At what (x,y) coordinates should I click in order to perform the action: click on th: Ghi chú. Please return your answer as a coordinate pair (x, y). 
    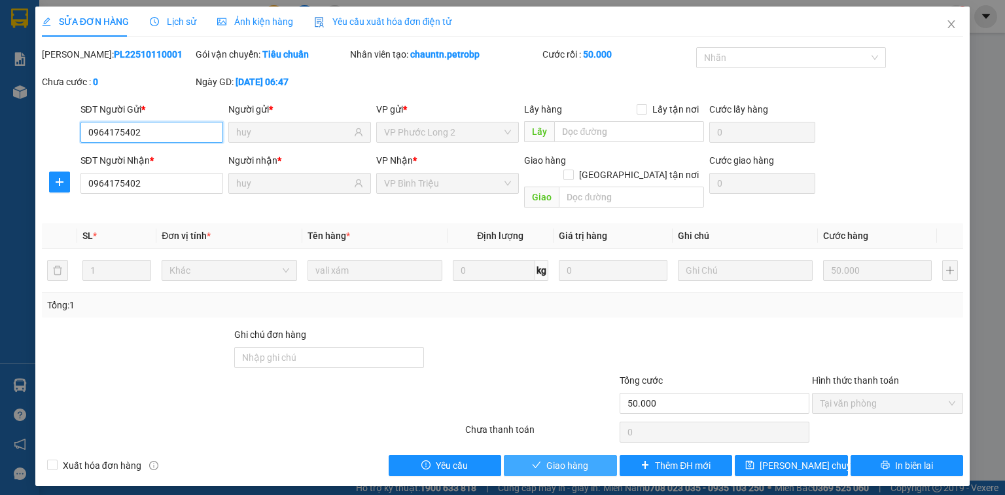
    Looking at the image, I should click on (745, 236).